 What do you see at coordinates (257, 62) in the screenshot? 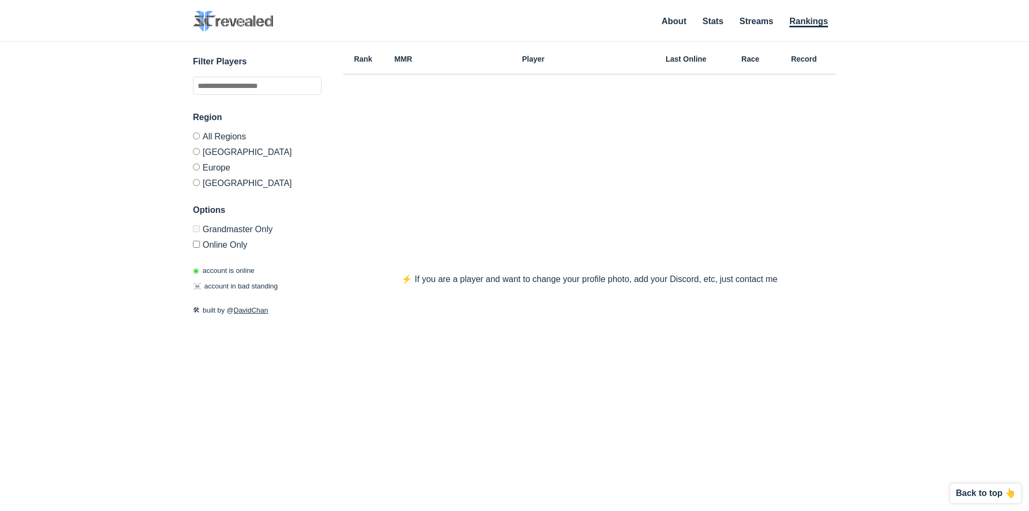
I see `h3: Filter Players` at bounding box center [257, 62].